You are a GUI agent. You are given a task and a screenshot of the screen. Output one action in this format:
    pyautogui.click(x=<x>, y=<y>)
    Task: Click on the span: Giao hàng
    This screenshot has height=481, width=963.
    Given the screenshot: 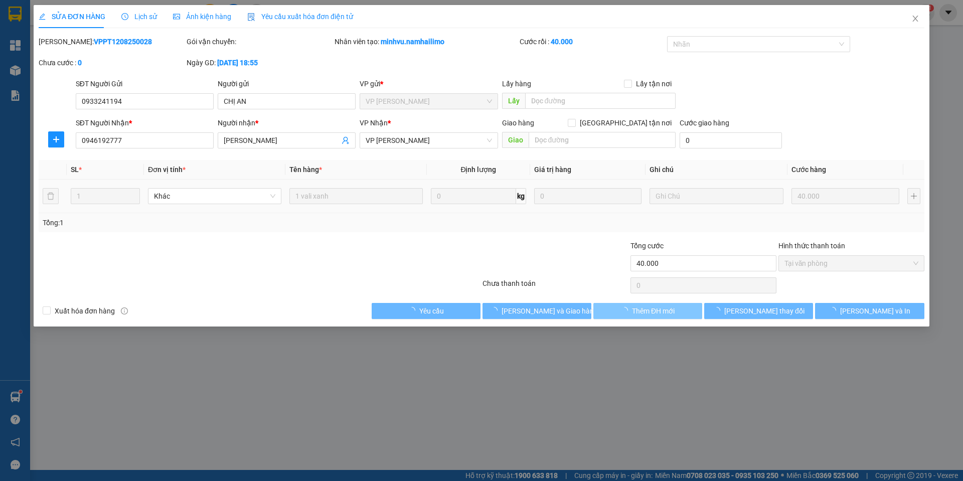 What is the action you would take?
    pyautogui.click(x=518, y=123)
    